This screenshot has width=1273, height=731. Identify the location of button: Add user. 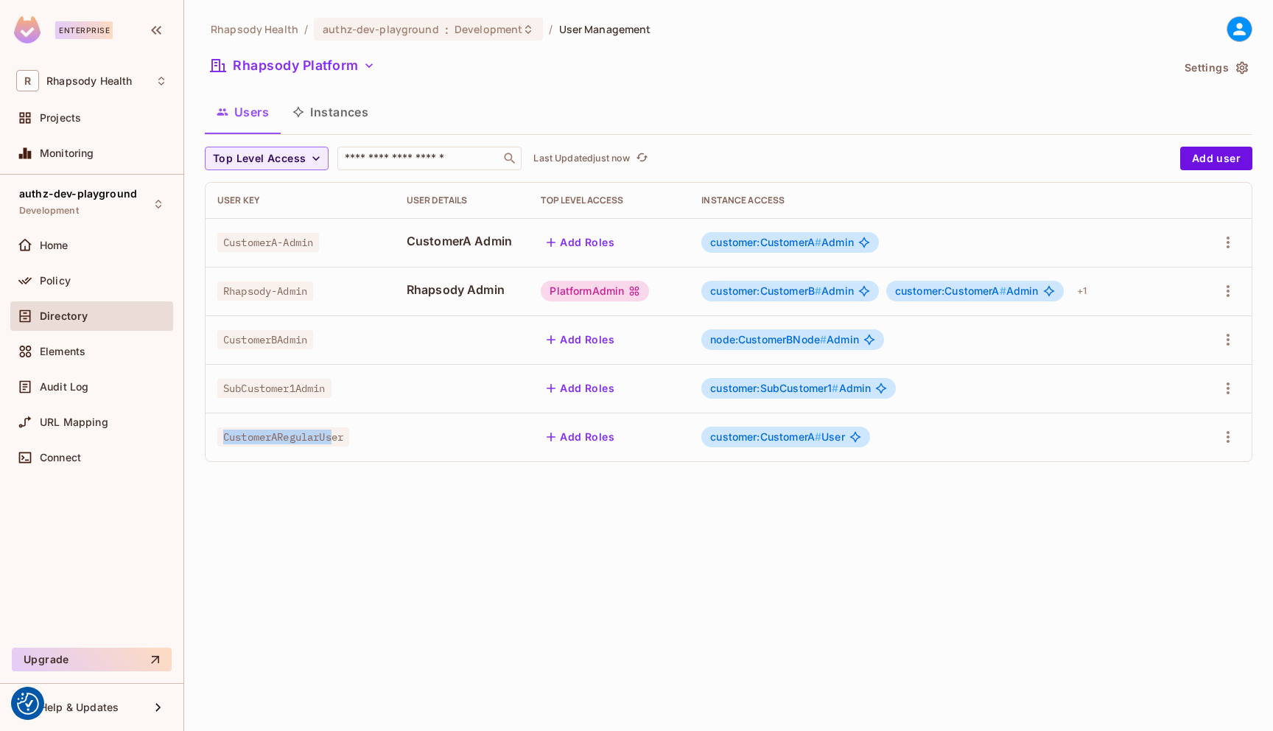
(1217, 158).